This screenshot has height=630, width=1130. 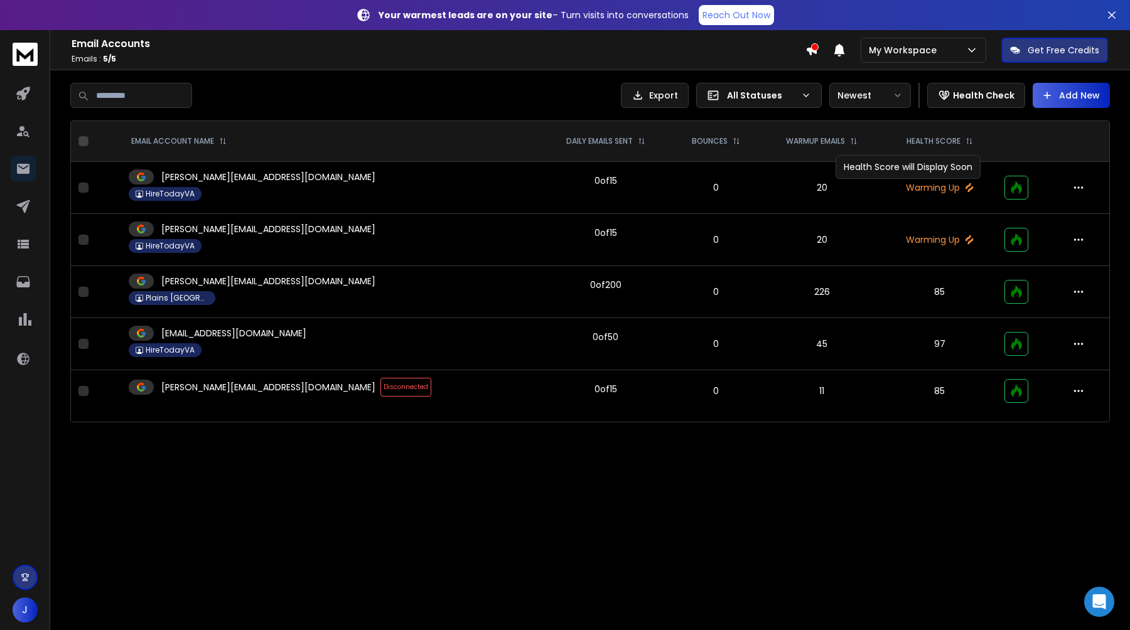 I want to click on p: HEALTH SCORE, so click(x=934, y=141).